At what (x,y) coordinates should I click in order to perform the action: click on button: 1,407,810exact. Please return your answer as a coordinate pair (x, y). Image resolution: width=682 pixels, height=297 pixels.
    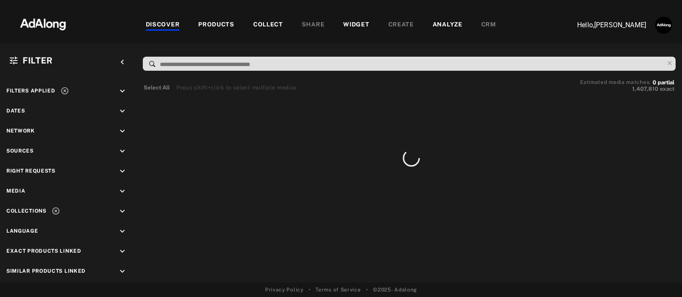
    Looking at the image, I should click on (627, 89).